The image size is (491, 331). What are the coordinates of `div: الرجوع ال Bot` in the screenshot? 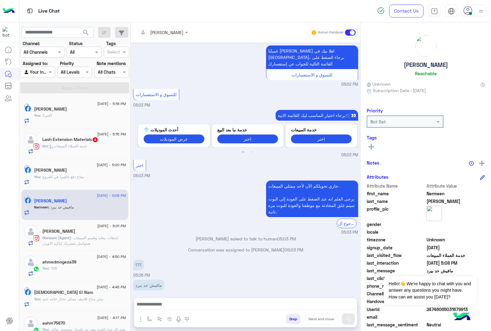 It's located at (347, 223).